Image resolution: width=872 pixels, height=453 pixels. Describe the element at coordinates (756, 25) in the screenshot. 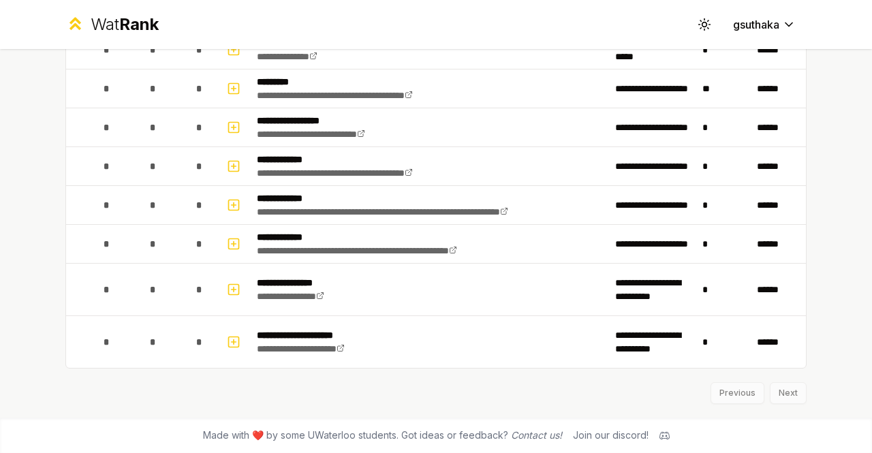

I see `span: gsuthaka` at that location.